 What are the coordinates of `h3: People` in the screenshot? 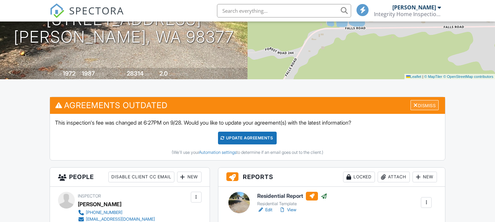 It's located at (130, 177).